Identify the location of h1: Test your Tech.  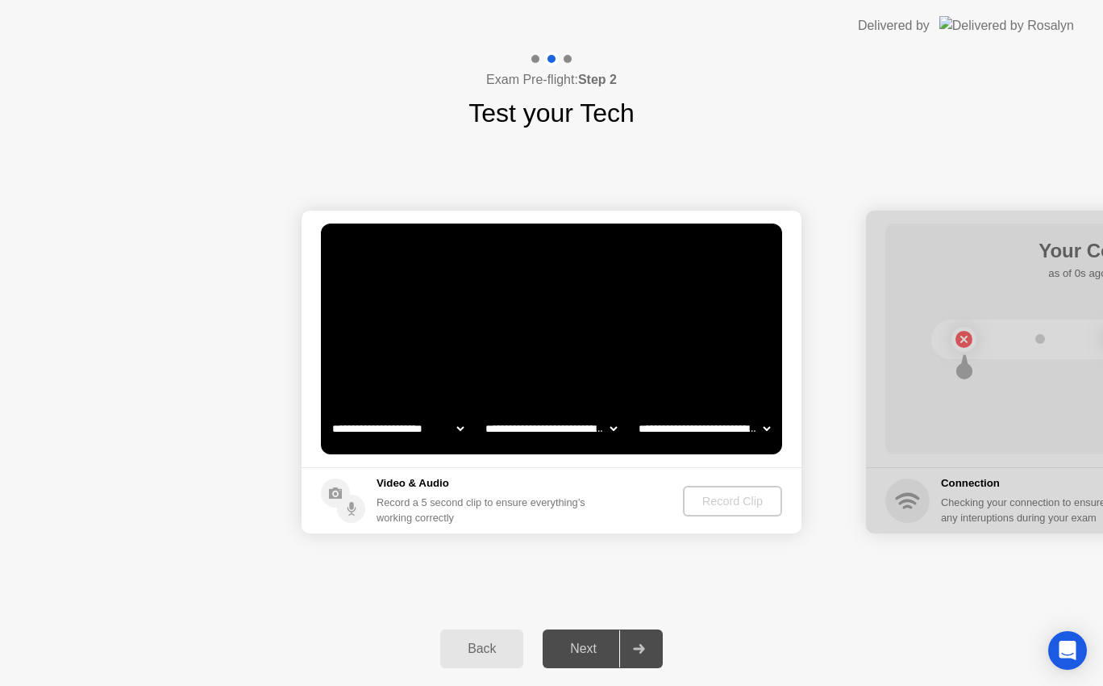
(552, 113).